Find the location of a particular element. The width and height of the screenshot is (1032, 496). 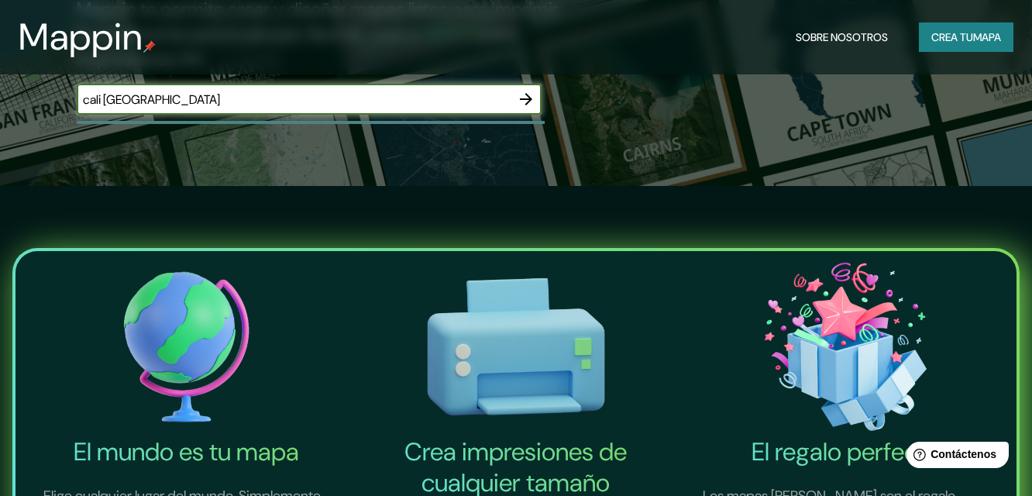

img: El icono del regalo perfecto is located at coordinates (845, 346).